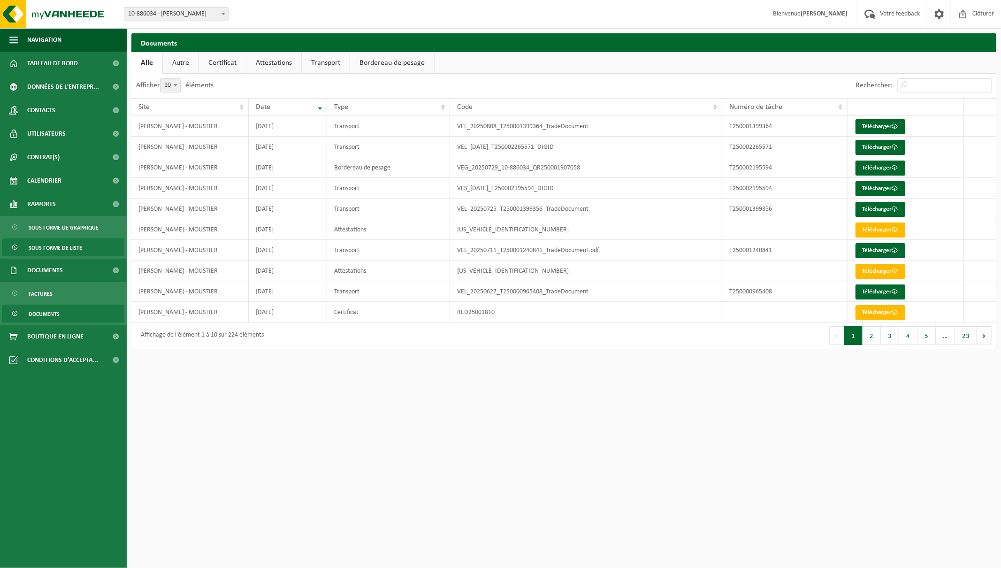  Describe the element at coordinates (785, 250) in the screenshot. I see `td: T250001240841` at that location.